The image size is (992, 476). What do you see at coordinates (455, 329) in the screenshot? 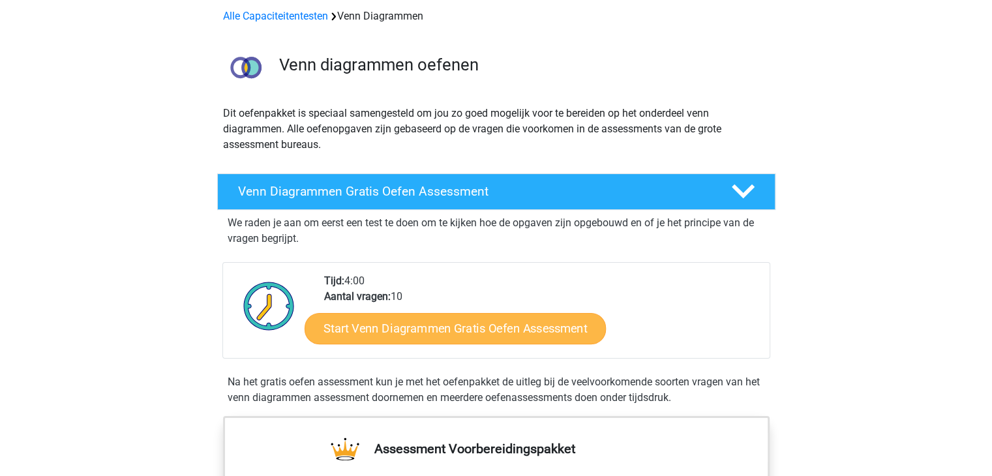
I see `a: Start Venn Diagrammen Gratis Oefen Assessment` at bounding box center [455, 329].